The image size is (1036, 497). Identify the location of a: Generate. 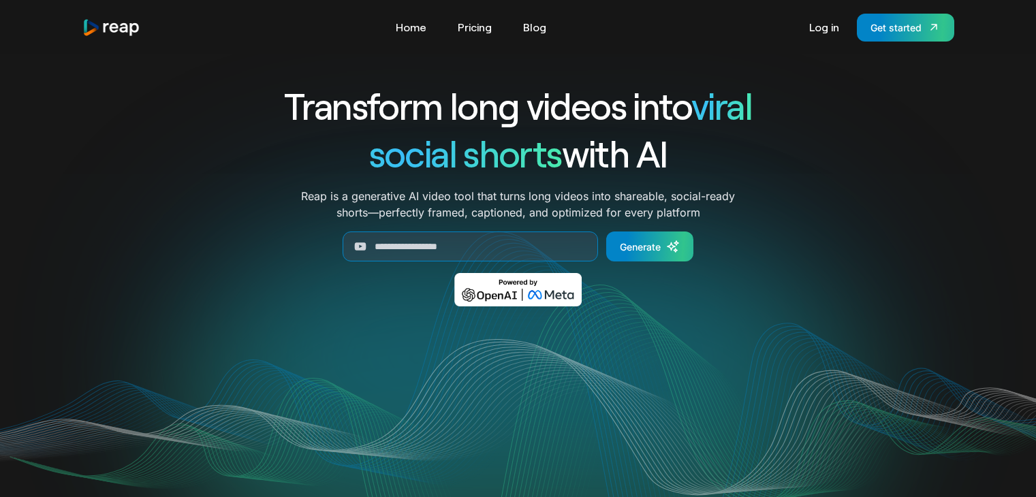
(650, 247).